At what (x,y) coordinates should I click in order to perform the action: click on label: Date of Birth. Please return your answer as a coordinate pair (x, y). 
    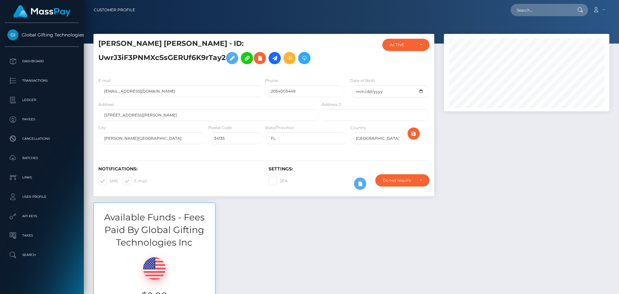
    Looking at the image, I should click on (362, 81).